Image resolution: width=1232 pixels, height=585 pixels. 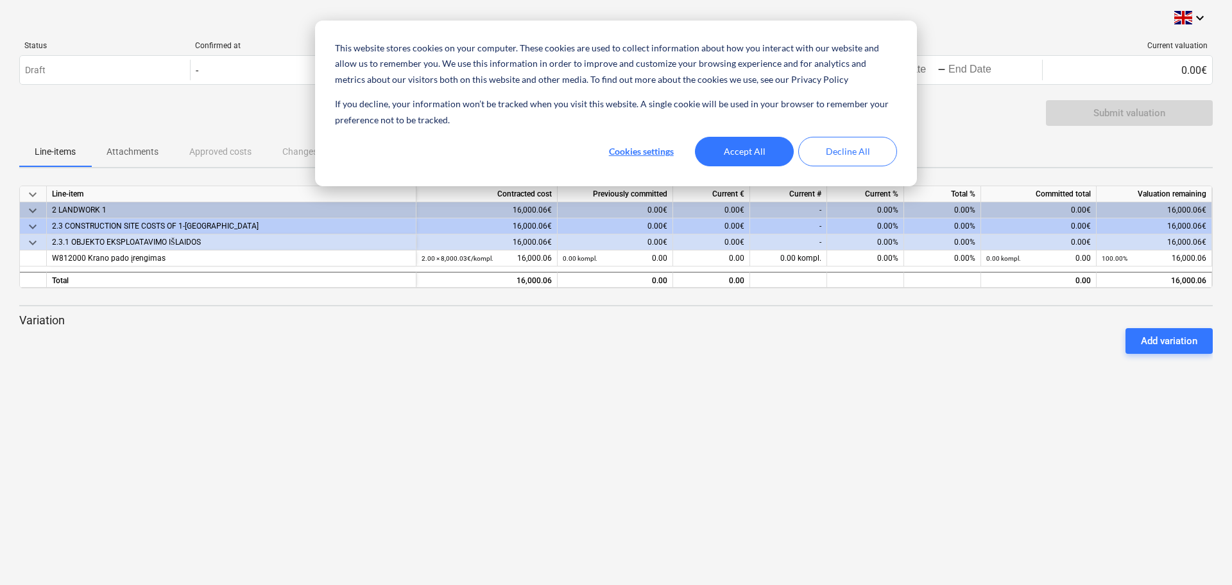 What do you see at coordinates (976, 70) in the screenshot?
I see `input: End Date` at bounding box center [976, 70].